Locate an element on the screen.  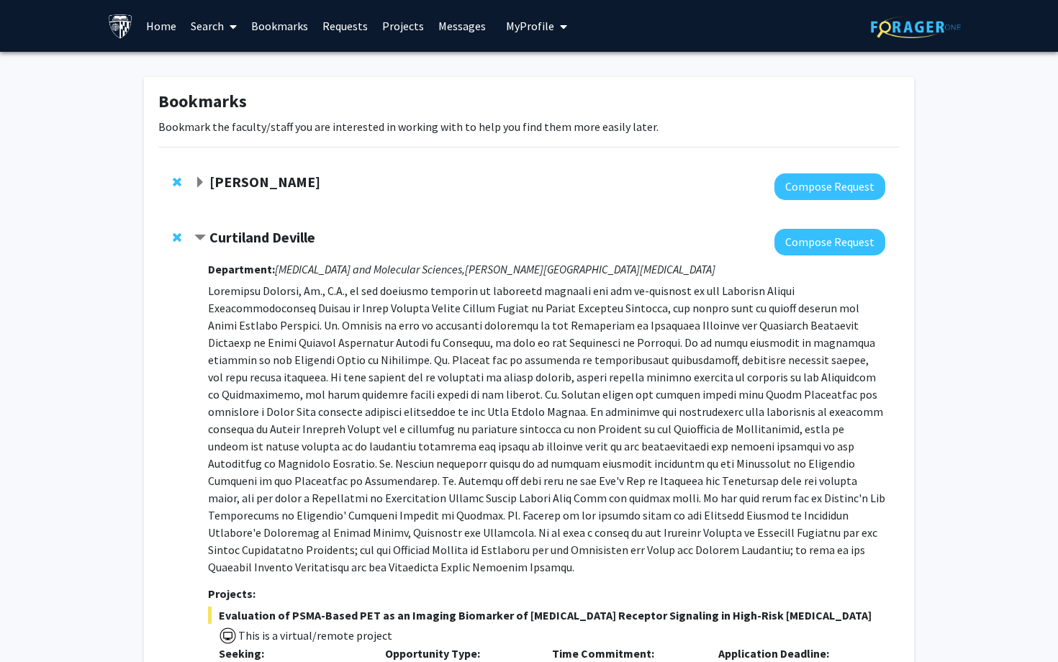
img: ForagerOne Logo is located at coordinates (916, 27).